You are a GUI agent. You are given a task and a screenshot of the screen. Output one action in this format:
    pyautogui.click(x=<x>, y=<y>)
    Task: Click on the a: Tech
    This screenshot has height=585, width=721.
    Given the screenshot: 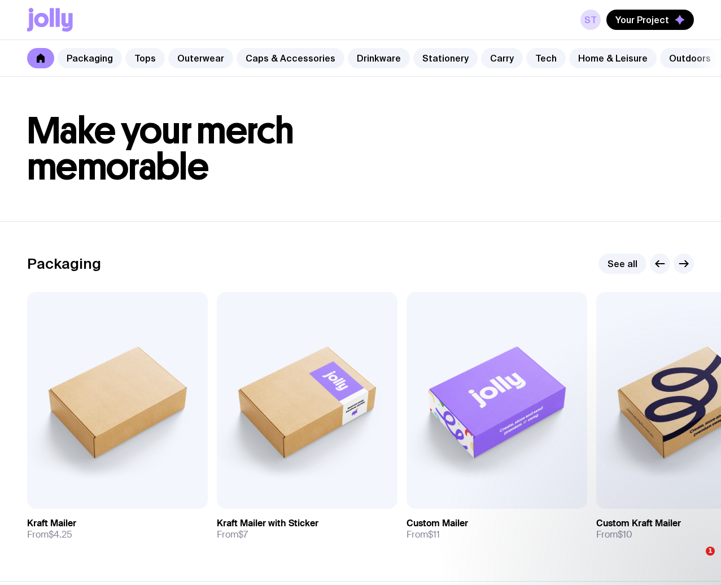 What is the action you would take?
    pyautogui.click(x=546, y=58)
    